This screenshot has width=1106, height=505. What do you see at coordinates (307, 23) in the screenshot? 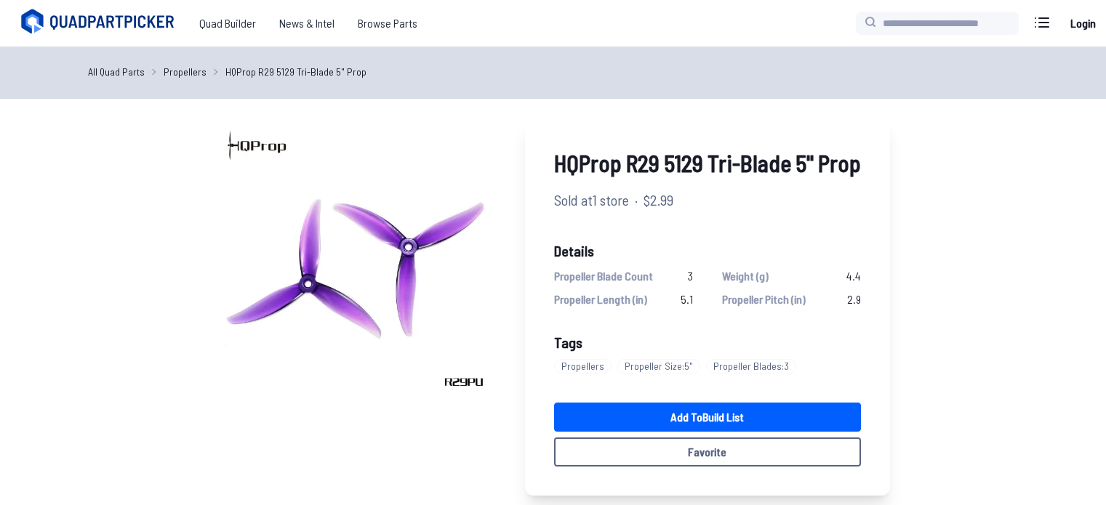
I see `a: News & Intel` at bounding box center [307, 23].